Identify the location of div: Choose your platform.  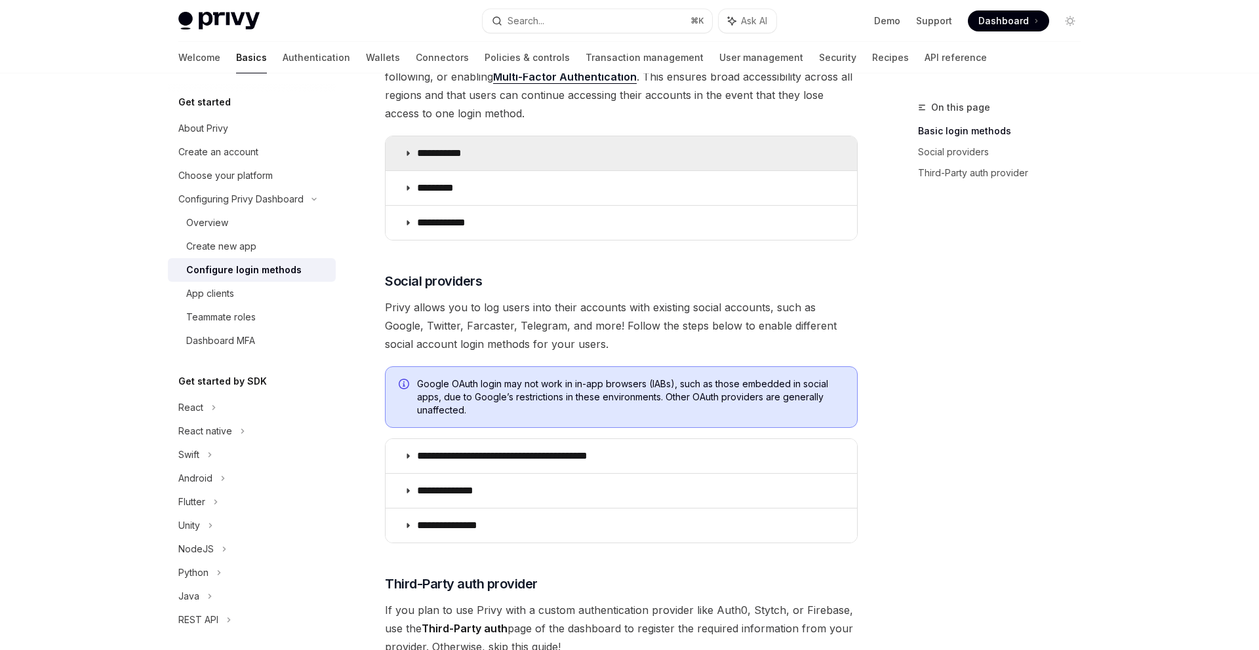
(226, 176).